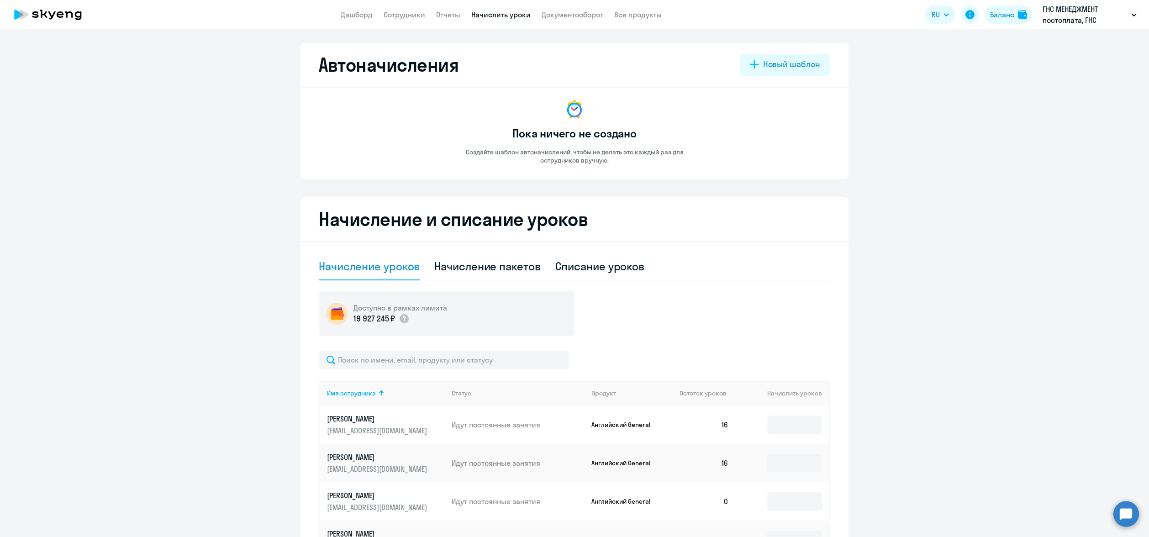 The height and width of the screenshot is (537, 1149). I want to click on div: Начисление уроков, so click(369, 266).